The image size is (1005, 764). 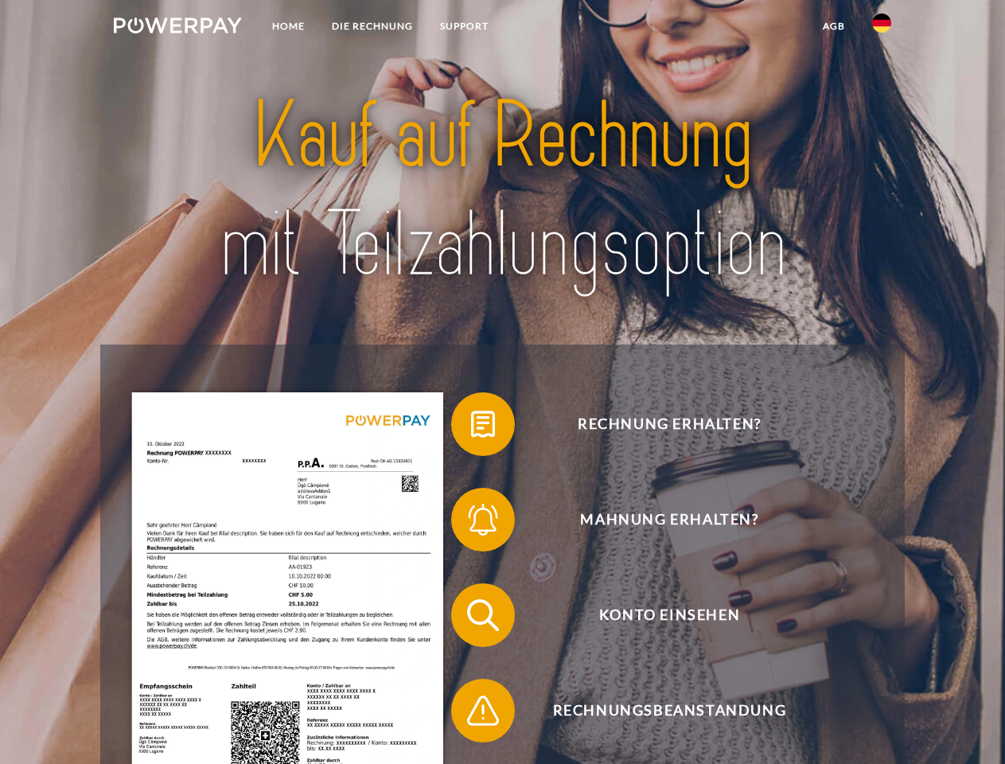 I want to click on button: Konto einsehen, so click(x=658, y=615).